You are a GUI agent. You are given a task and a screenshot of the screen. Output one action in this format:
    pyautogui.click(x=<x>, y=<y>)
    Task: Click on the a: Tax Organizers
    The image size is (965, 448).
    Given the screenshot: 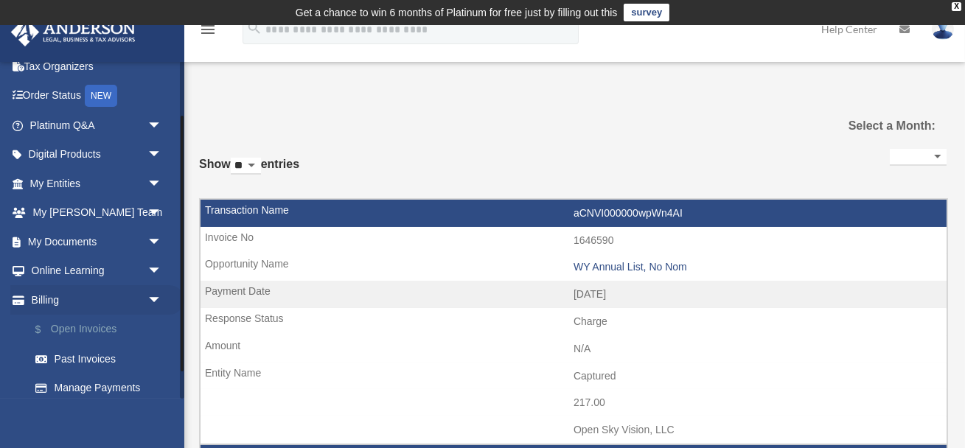 What is the action you would take?
    pyautogui.click(x=97, y=66)
    